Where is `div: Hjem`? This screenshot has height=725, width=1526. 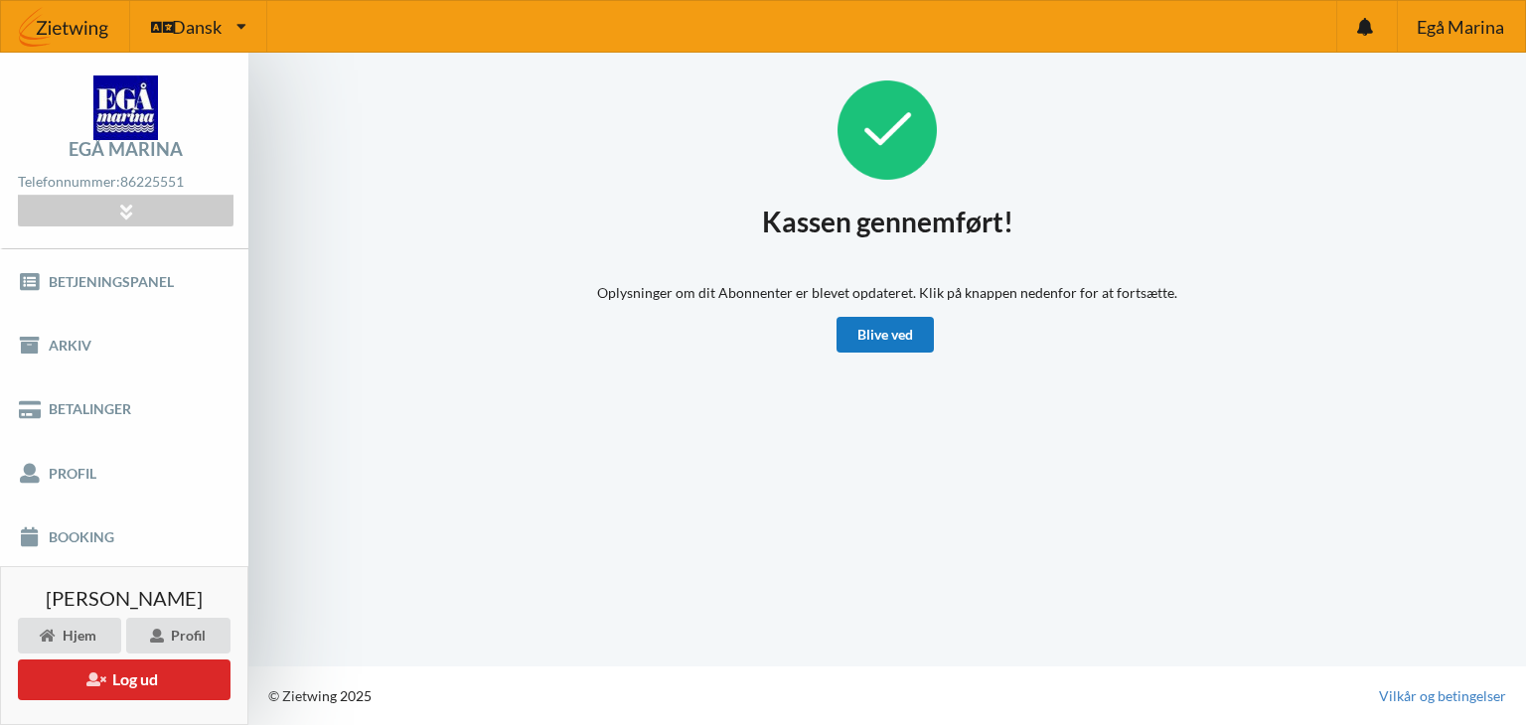
div: Hjem is located at coordinates (70, 636).